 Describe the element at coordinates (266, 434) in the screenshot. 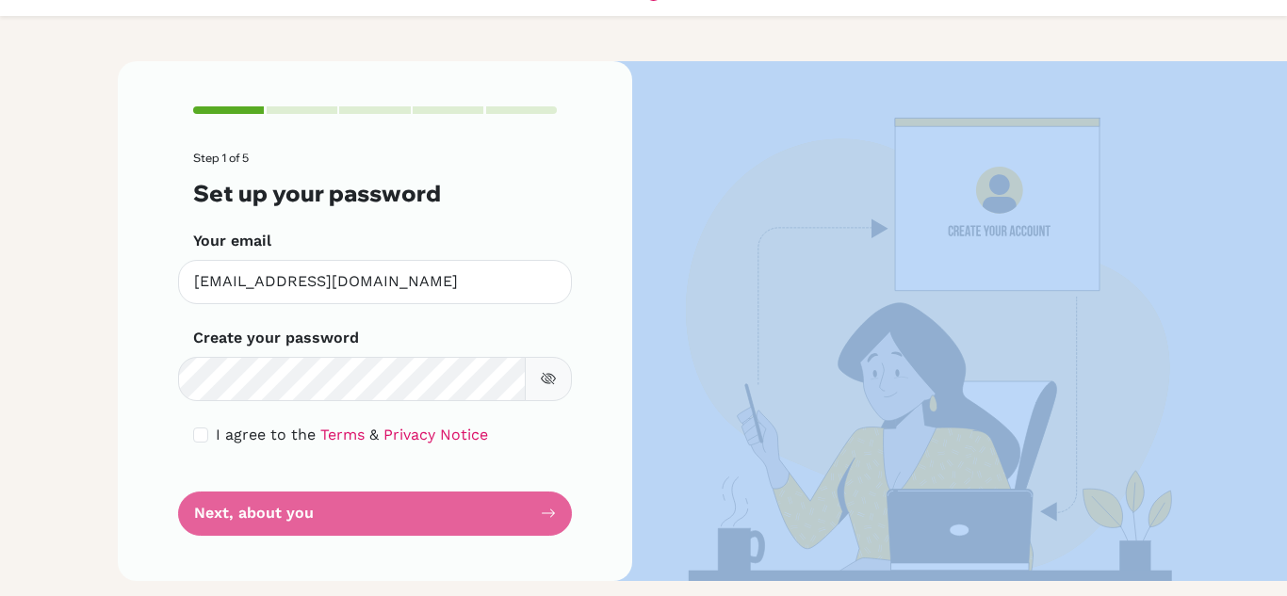

I see `span: I agree to the` at that location.